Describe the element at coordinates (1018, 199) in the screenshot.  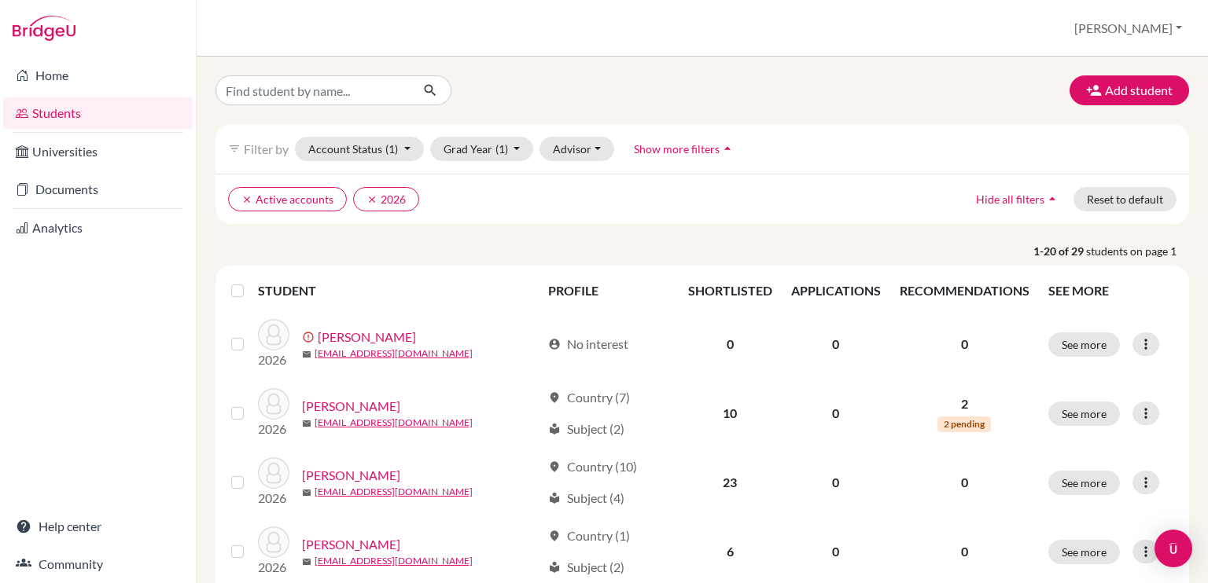
I see `button: Hide all filtersarrow_drop_up` at that location.